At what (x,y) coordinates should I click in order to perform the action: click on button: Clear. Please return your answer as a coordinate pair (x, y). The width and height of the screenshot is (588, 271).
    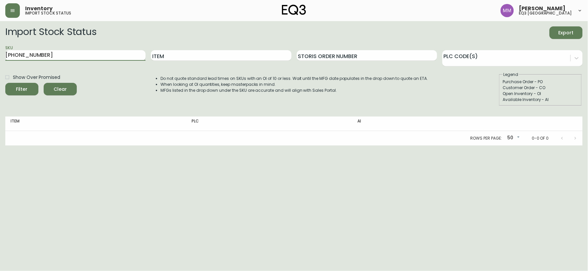
    Looking at the image, I should click on (60, 89).